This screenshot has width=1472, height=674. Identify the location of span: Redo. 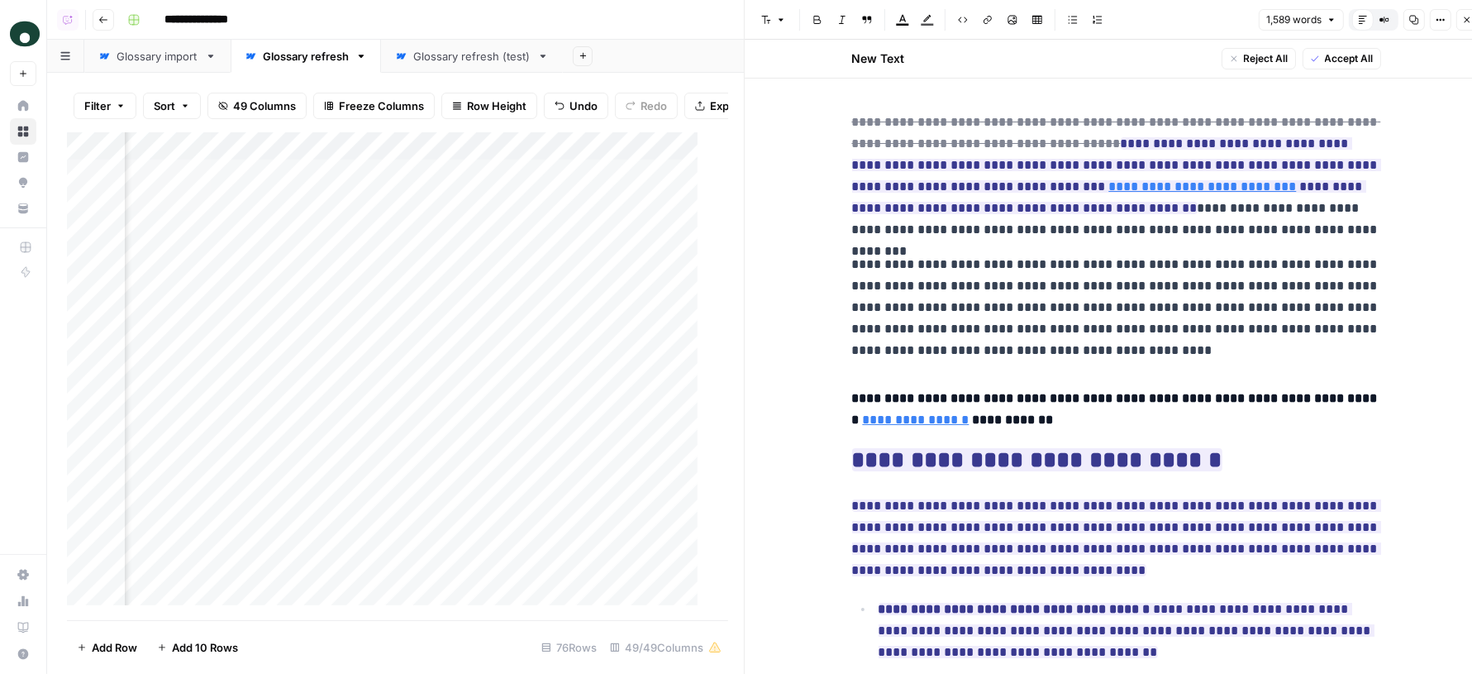
(654, 106).